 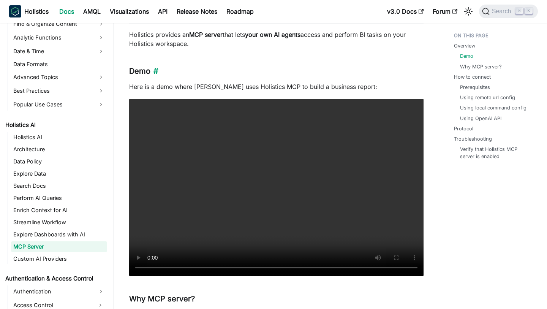 I want to click on a: Roadmap, so click(x=240, y=11).